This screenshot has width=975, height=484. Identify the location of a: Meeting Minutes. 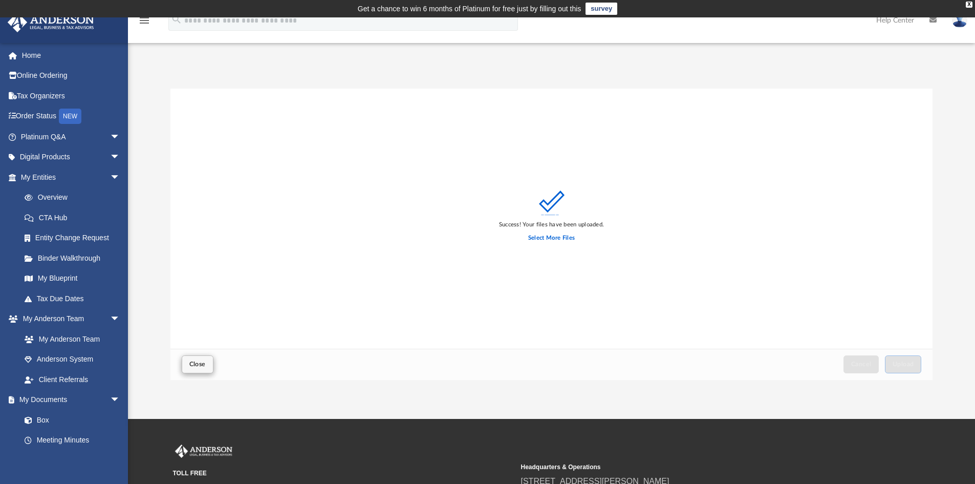
(72, 440).